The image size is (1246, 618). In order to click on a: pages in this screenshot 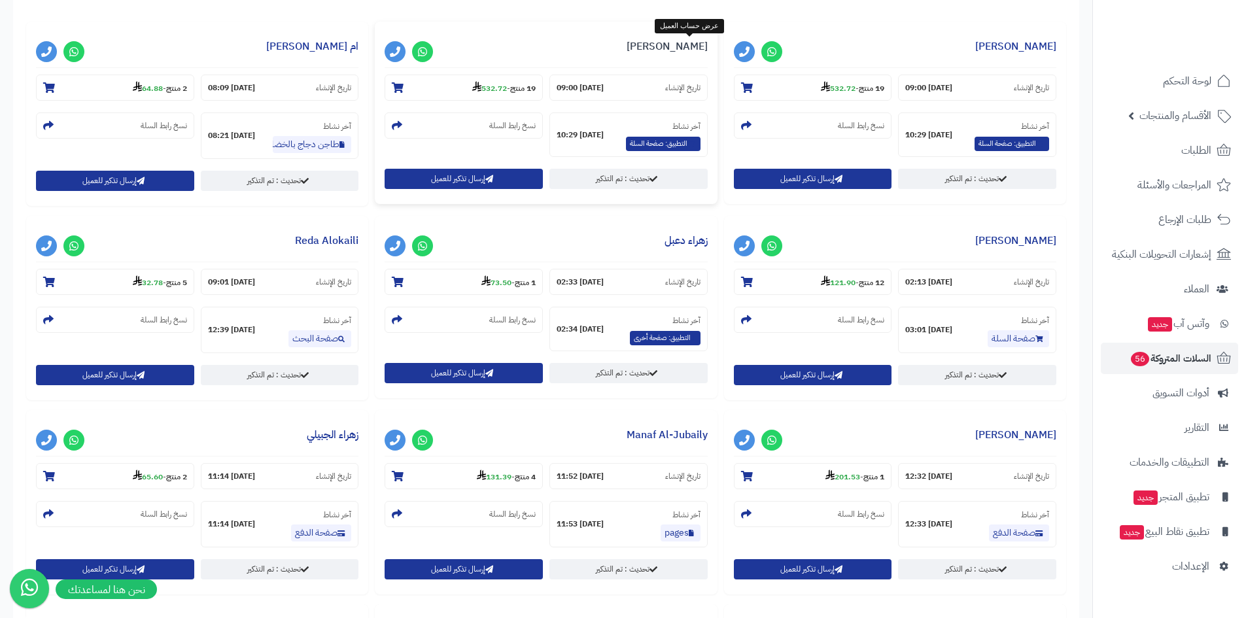, I will do `click(680, 533)`.